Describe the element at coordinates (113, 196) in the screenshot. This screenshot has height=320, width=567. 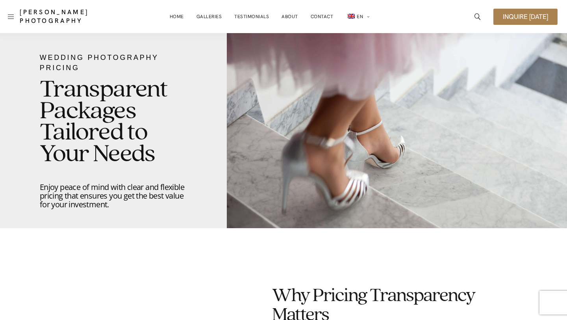
I see `p: Enjoy peace of mind with clear and flexible pricing that ensures you get the best value for your ...` at that location.